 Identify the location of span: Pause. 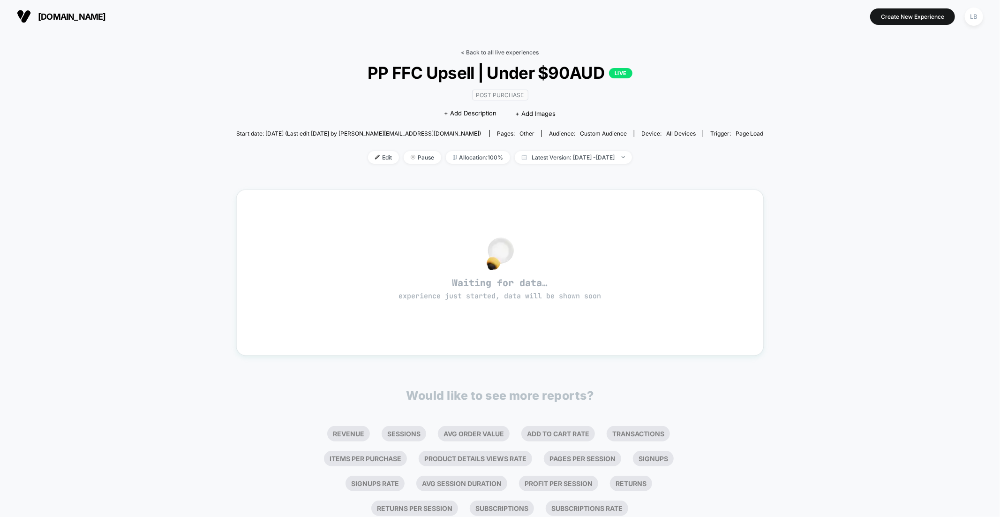
(422, 157).